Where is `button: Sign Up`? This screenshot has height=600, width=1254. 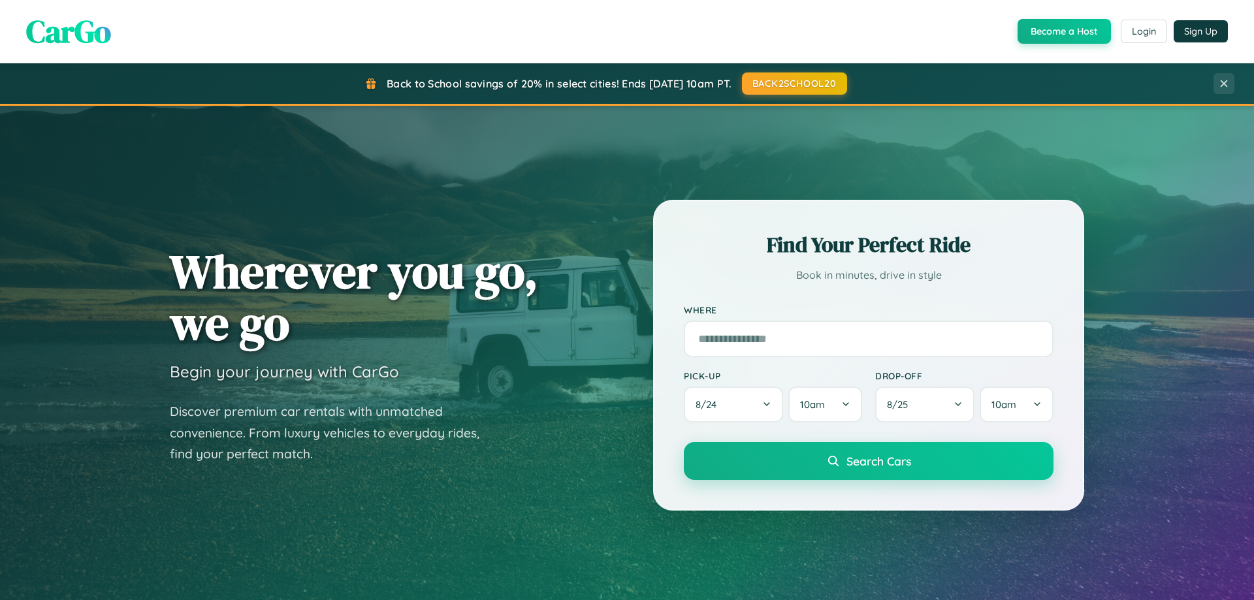 button: Sign Up is located at coordinates (1200, 31).